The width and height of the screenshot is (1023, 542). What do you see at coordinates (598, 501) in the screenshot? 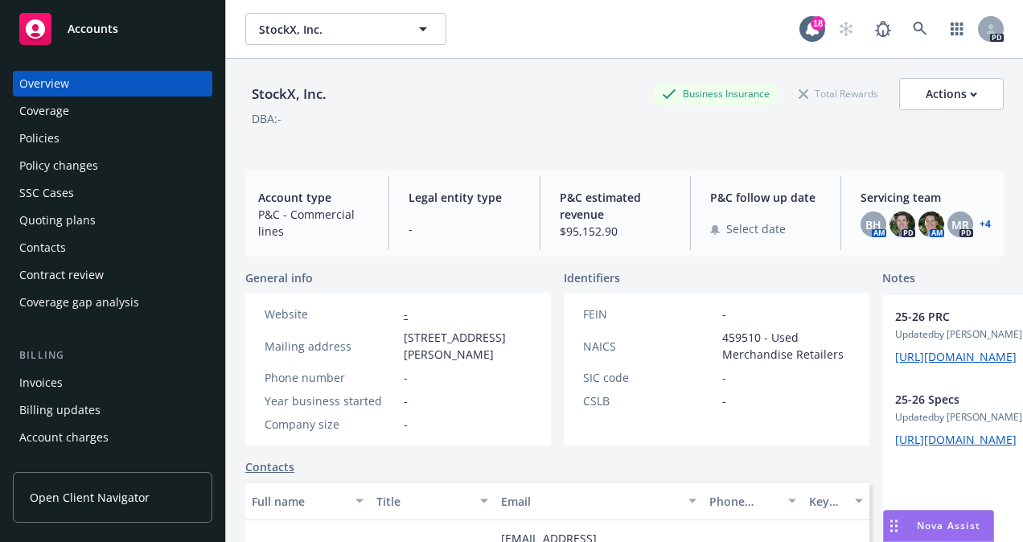
I see `button: Email` at bounding box center [598, 501].